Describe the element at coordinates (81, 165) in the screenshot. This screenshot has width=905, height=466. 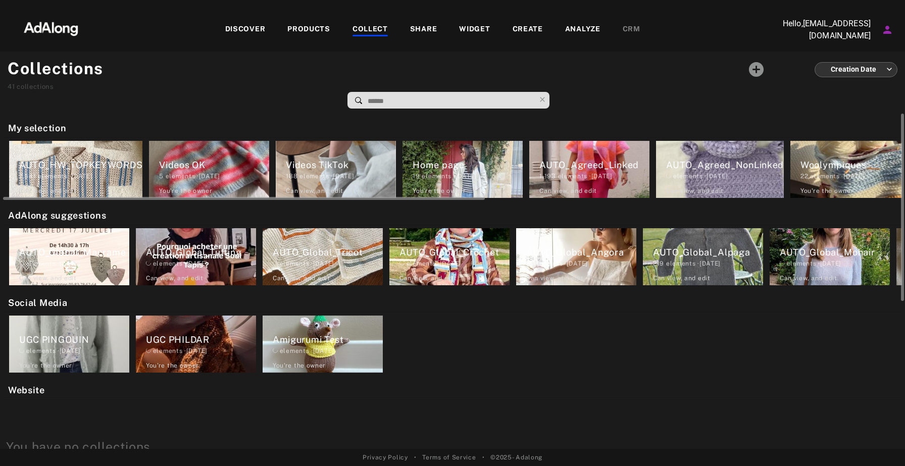
I see `div: AUTO_HW_TOPKEYWORDS` at that location.